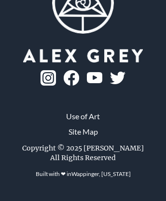 This screenshot has width=166, height=201. I want to click on a: Site Map, so click(83, 132).